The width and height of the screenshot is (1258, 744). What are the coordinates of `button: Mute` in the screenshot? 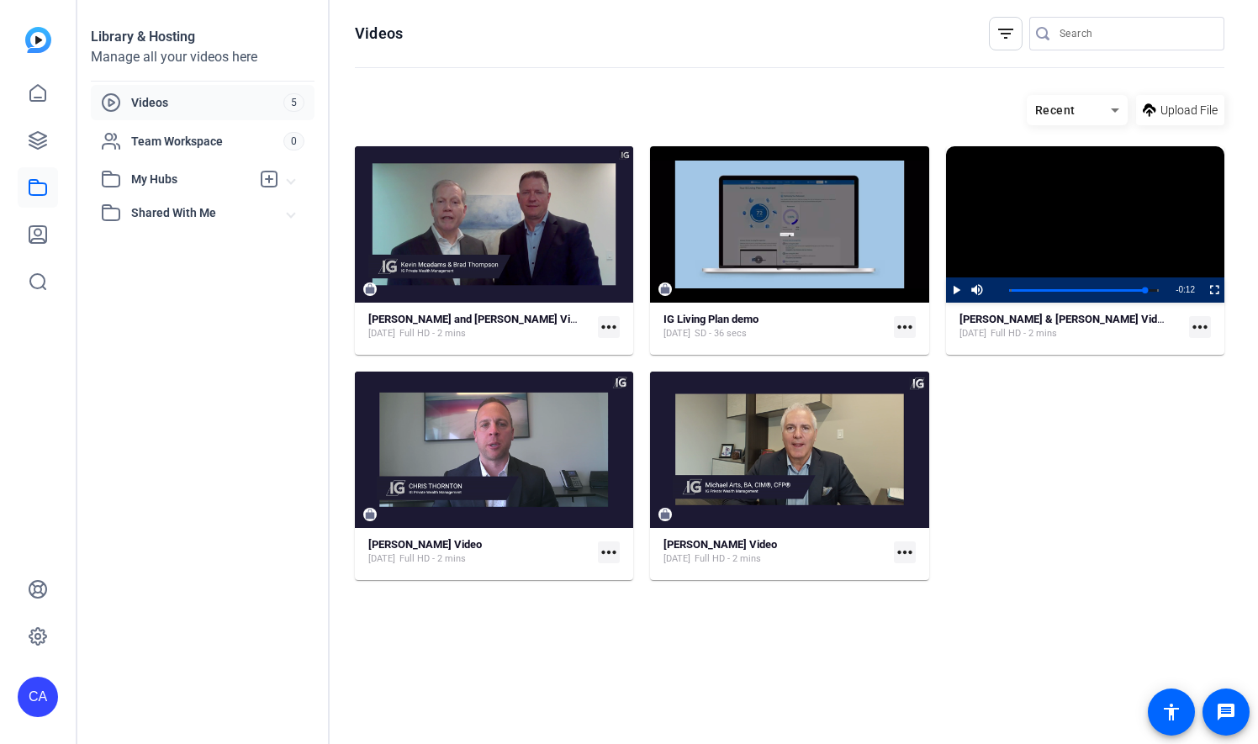 It's located at (977, 290).